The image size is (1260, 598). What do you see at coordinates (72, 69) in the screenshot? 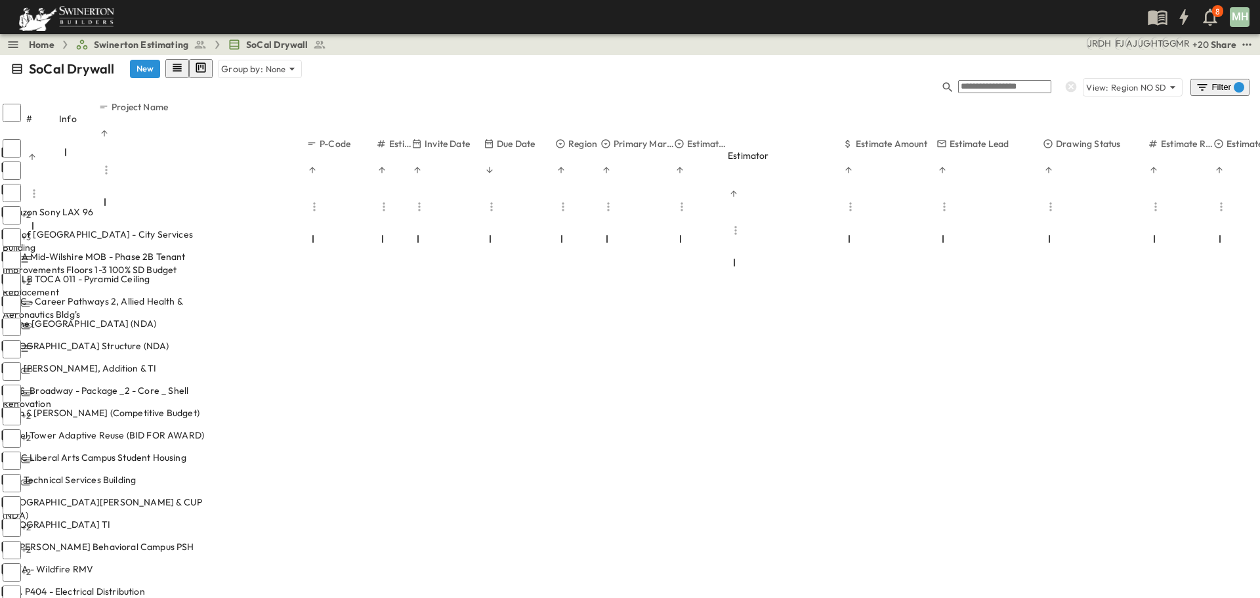
I see `p: SoCal Drywall` at bounding box center [72, 69].